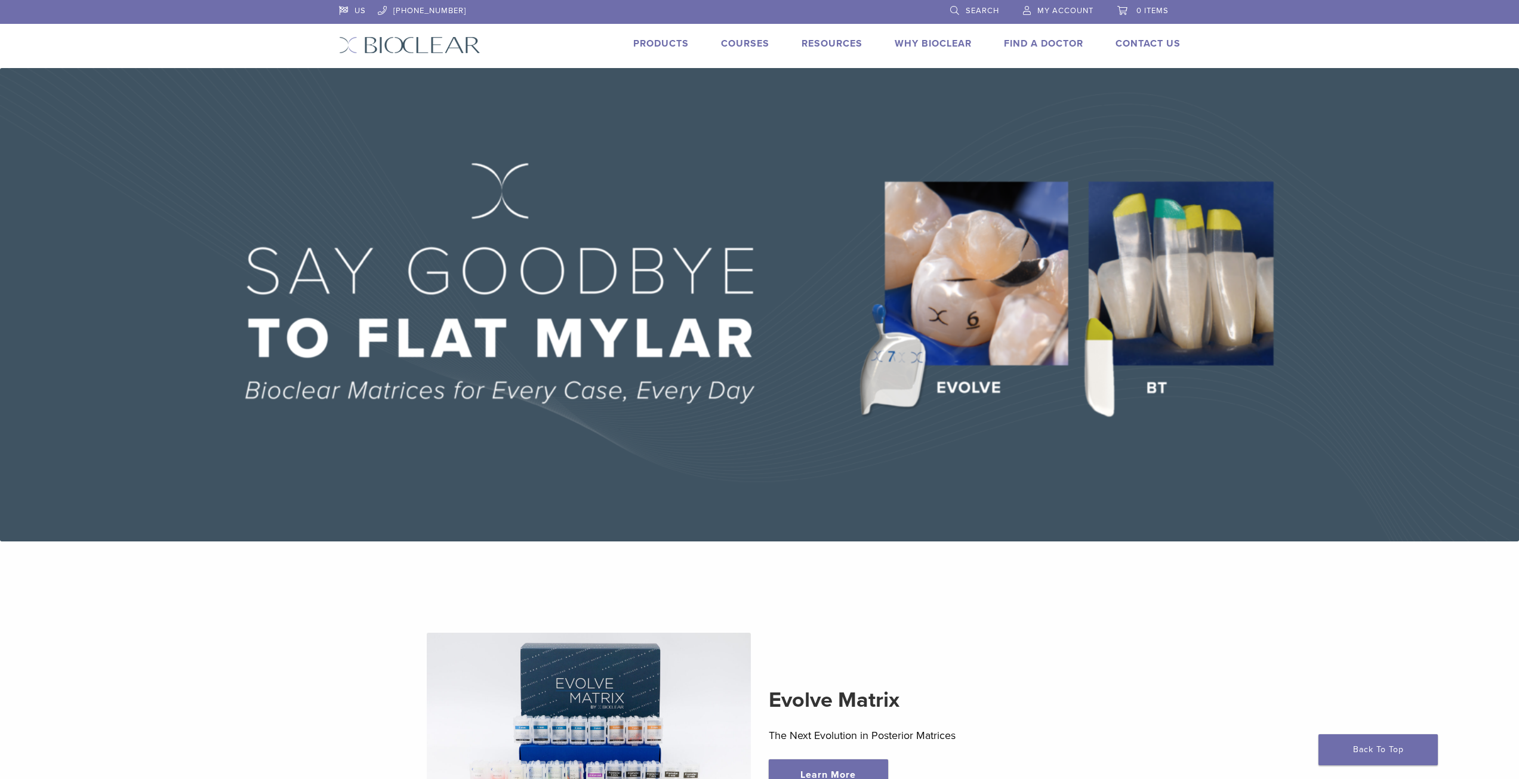 Image resolution: width=1519 pixels, height=779 pixels. What do you see at coordinates (1378, 749) in the screenshot?
I see `a: Back To Top` at bounding box center [1378, 749].